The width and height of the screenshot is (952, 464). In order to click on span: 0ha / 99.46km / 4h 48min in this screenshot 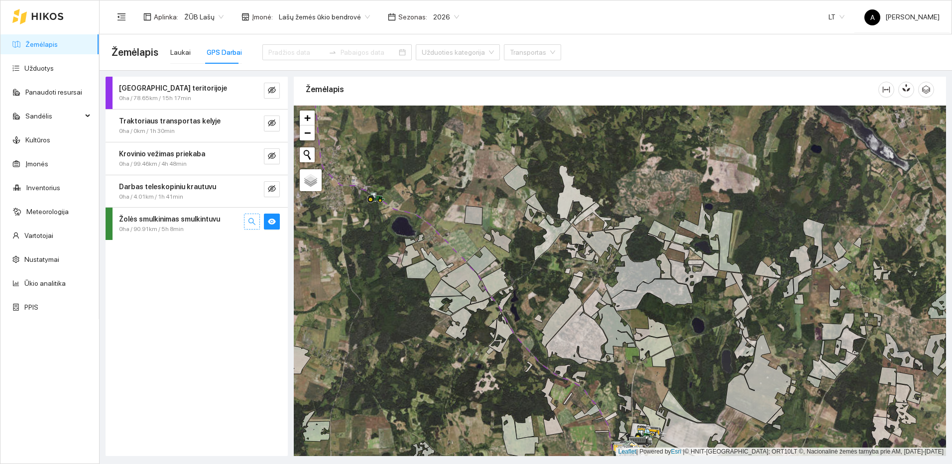, I will do `click(153, 164)`.